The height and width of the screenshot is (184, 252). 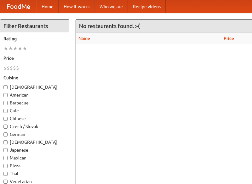 I want to click on a: Home, so click(x=48, y=7).